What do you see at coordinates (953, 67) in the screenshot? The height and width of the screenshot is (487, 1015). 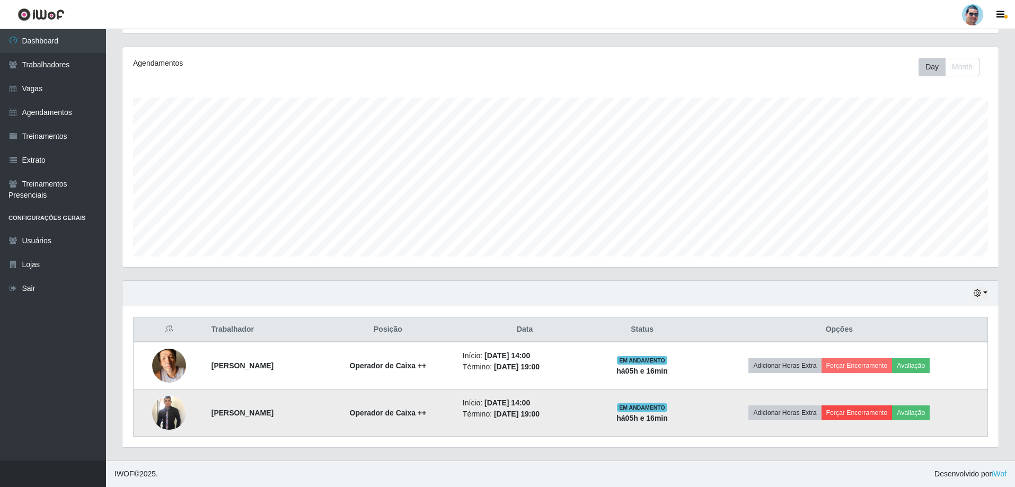 I see `div: Toolbar with button groups` at bounding box center [953, 67].